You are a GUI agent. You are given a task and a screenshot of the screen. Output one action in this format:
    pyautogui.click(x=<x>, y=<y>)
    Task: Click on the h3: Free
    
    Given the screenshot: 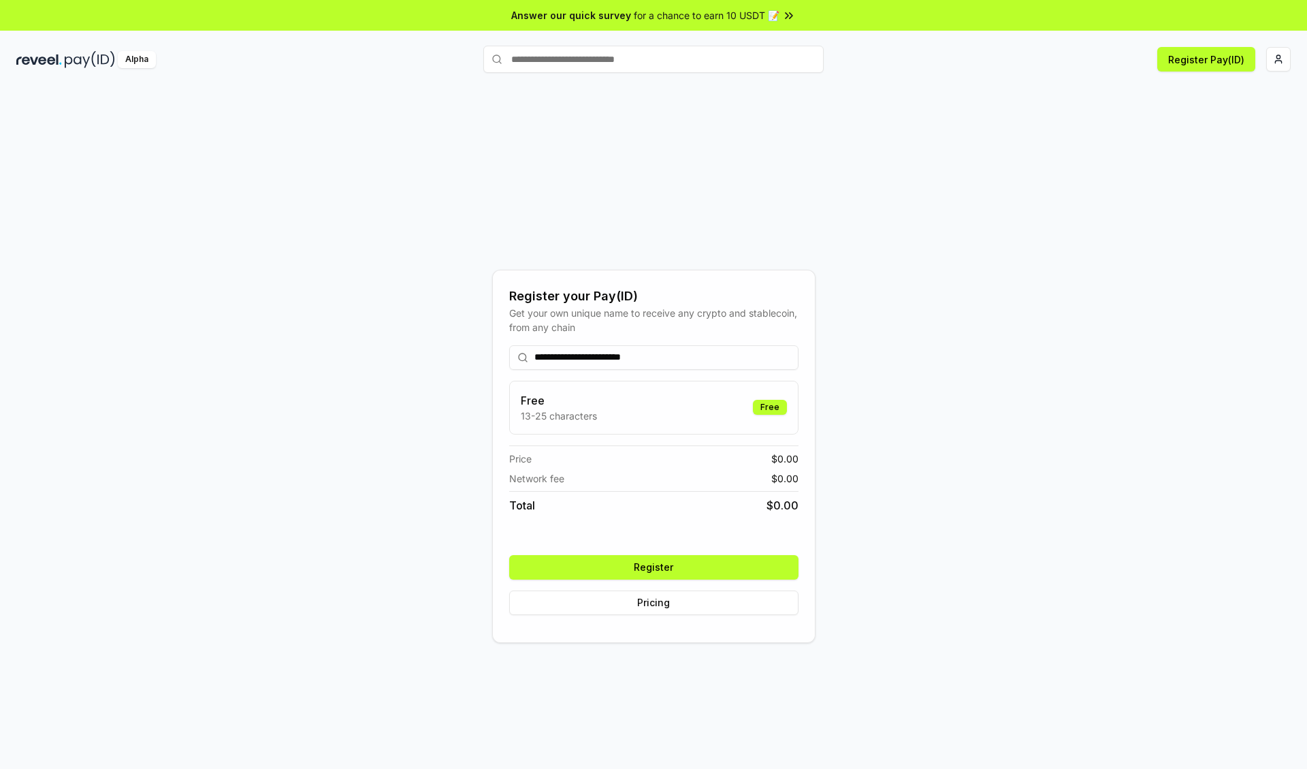 What is the action you would take?
    pyautogui.click(x=559, y=400)
    